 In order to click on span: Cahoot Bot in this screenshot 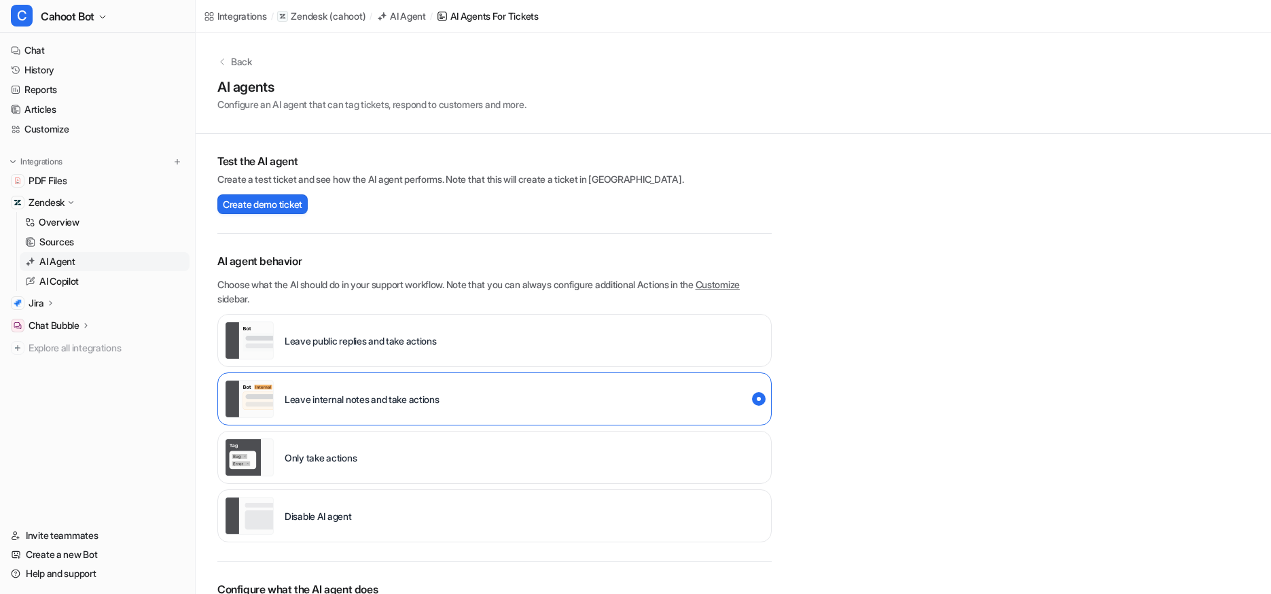, I will do `click(67, 16)`.